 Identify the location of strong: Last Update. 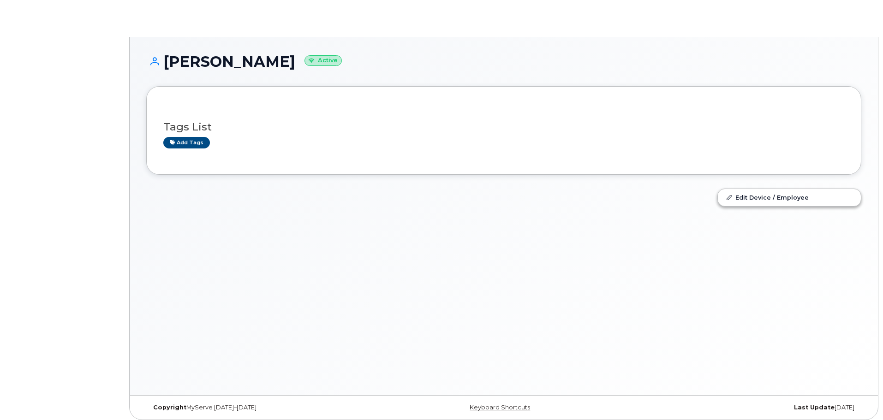
(815, 408).